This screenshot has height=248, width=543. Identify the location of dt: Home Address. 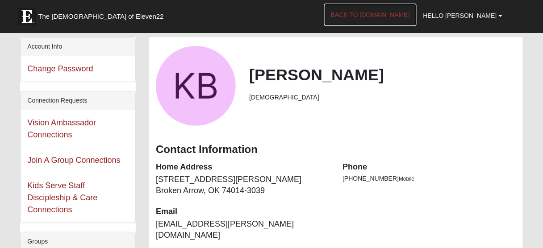
(242, 167).